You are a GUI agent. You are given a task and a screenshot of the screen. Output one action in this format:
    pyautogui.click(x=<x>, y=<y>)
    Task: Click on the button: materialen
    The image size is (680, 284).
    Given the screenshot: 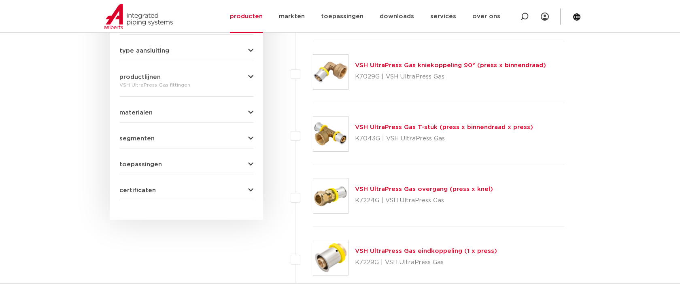 What is the action you would take?
    pyautogui.click(x=186, y=113)
    